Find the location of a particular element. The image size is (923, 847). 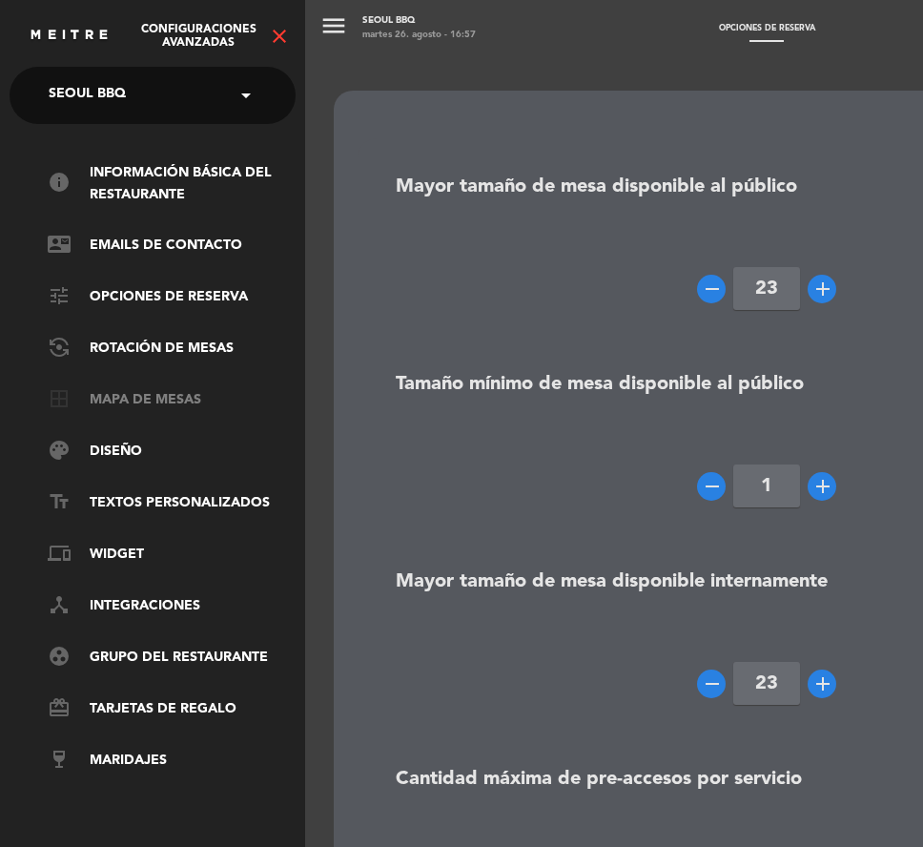

a: Widget is located at coordinates (172, 555).